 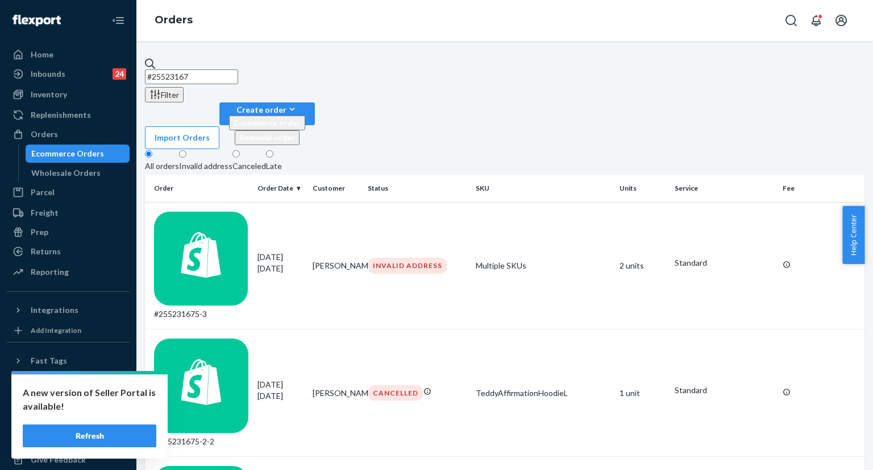 What do you see at coordinates (118, 20) in the screenshot?
I see `button: Close Navigation` at bounding box center [118, 20].